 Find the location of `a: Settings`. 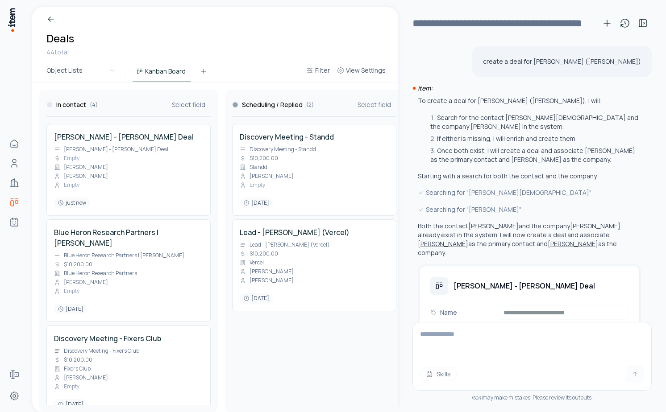

a: Settings is located at coordinates (14, 396).